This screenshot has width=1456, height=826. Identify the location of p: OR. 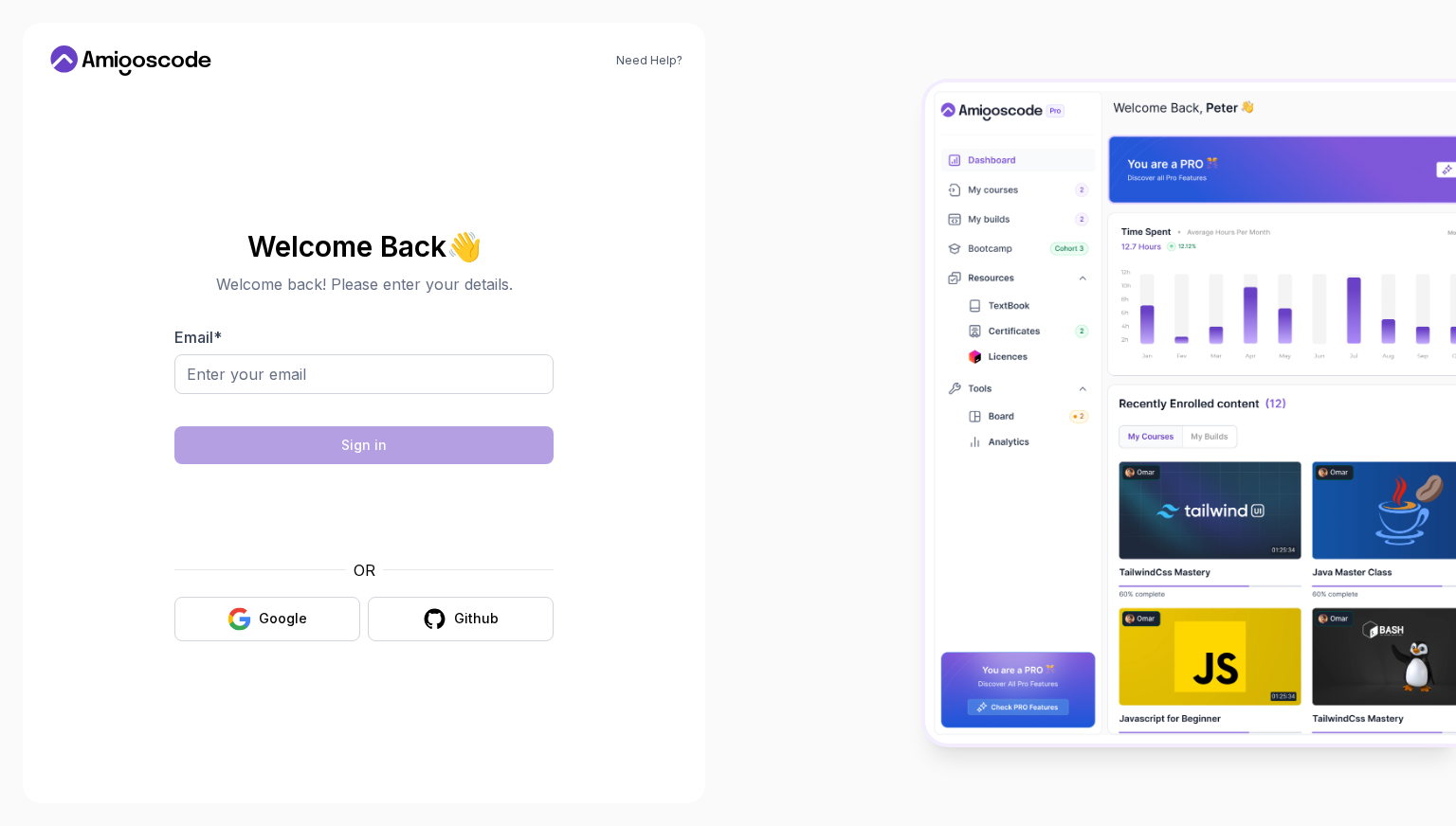
(364, 570).